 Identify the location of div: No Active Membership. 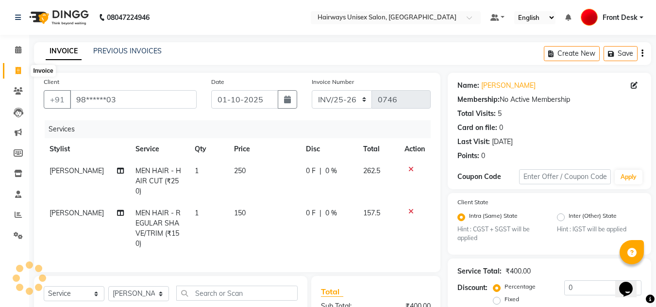
(549, 100).